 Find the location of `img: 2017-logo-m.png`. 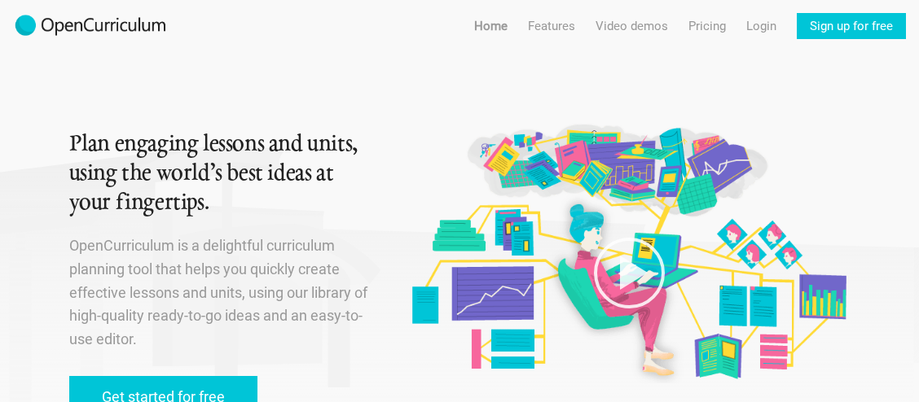

img: 2017-logo-m.png is located at coordinates (90, 26).